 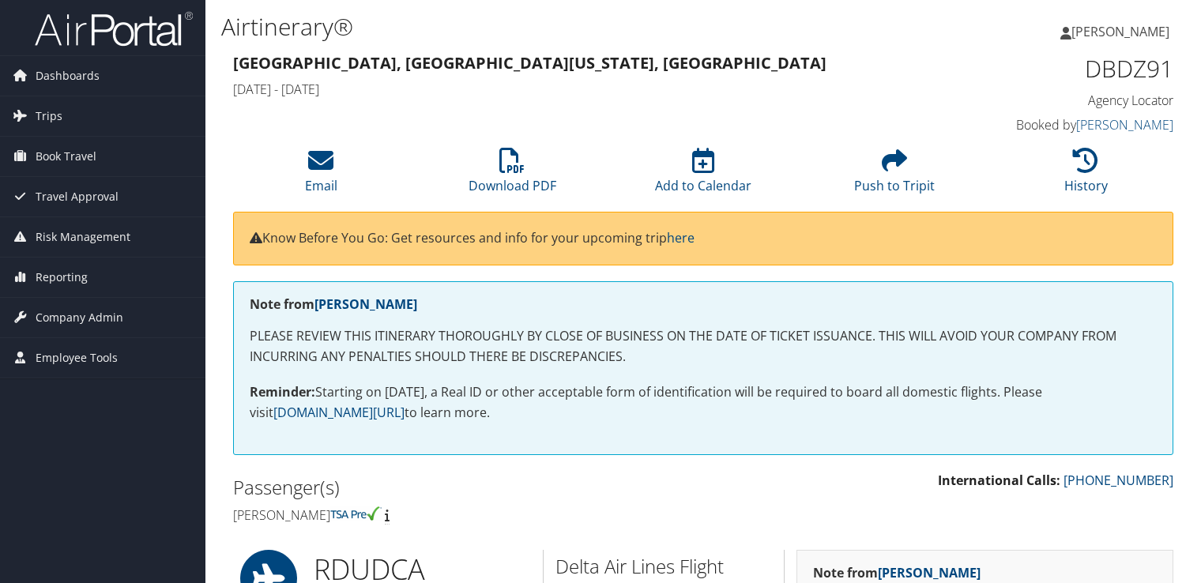 I want to click on span: Employee Tools, so click(x=77, y=358).